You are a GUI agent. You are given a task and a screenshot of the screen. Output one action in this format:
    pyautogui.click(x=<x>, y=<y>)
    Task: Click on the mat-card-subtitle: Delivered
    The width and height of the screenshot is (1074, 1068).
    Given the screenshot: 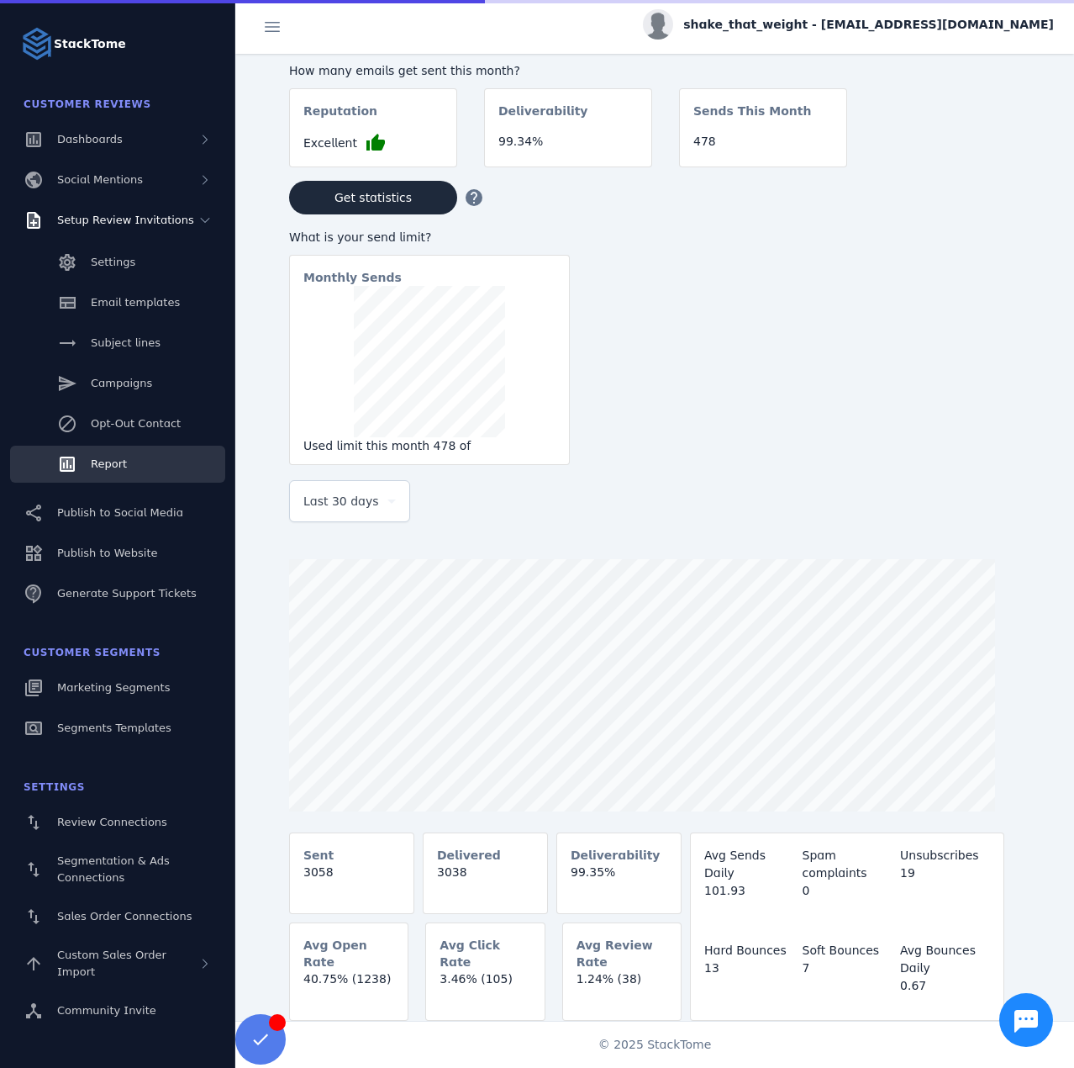 What is the action you would take?
    pyautogui.click(x=469, y=855)
    